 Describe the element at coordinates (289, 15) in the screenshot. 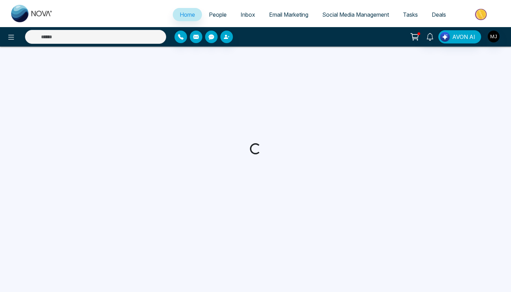

I see `a: Email Marketing` at that location.